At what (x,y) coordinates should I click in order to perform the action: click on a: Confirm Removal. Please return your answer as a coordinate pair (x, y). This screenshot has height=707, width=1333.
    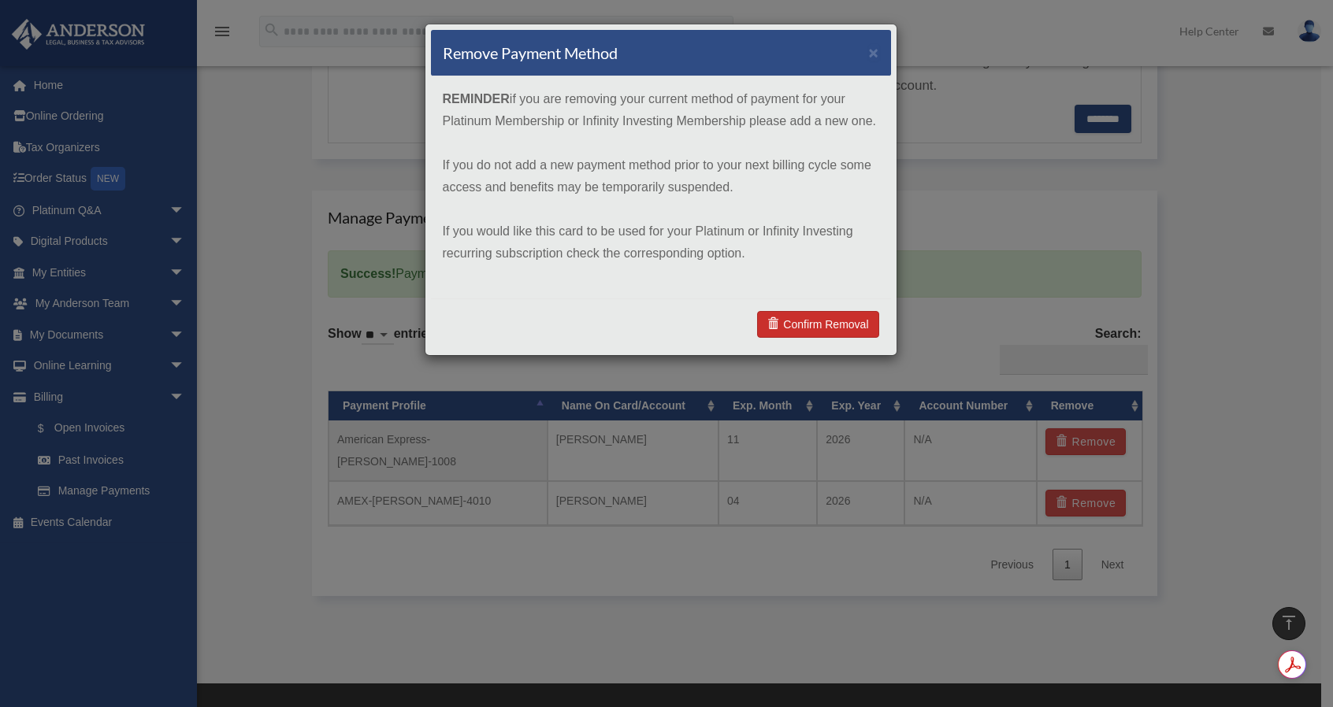
    Looking at the image, I should click on (818, 325).